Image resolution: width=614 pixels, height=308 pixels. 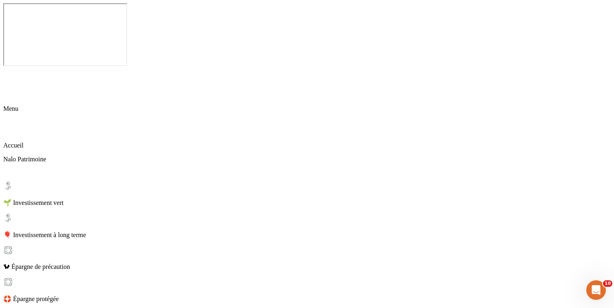 I want to click on p: 🛟 Épargne protégée, so click(x=307, y=299).